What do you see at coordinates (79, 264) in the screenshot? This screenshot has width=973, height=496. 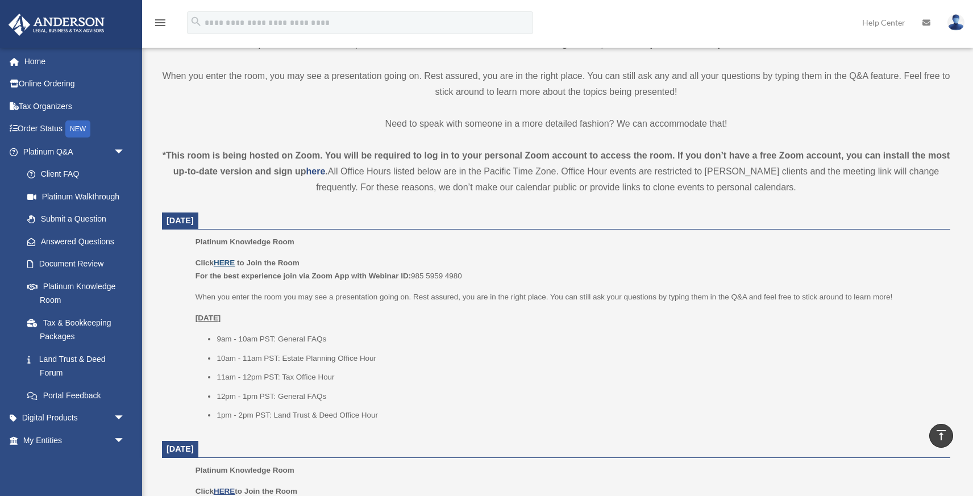 I see `a: Document Review` at bounding box center [79, 264].